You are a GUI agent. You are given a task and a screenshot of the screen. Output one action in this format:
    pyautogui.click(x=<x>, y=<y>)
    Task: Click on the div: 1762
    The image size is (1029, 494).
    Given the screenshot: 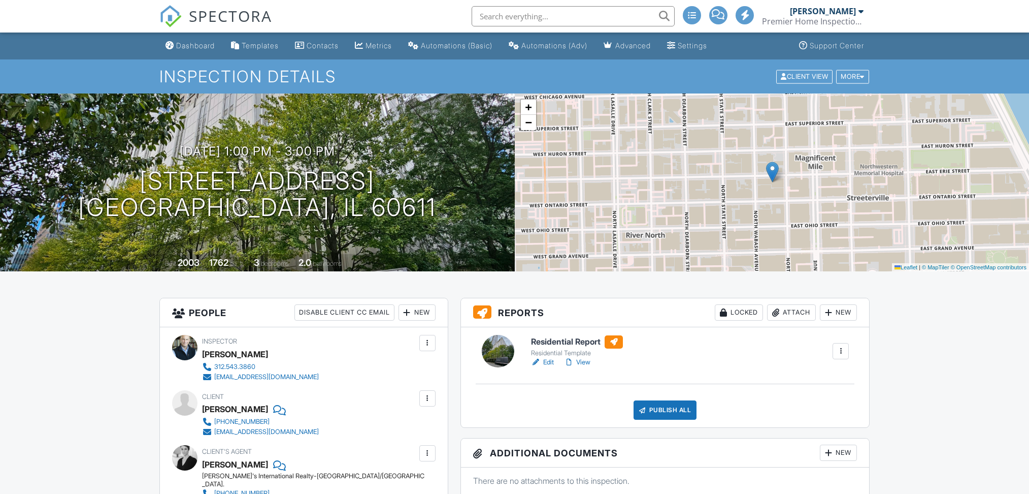 What is the action you would take?
    pyautogui.click(x=219, y=262)
    